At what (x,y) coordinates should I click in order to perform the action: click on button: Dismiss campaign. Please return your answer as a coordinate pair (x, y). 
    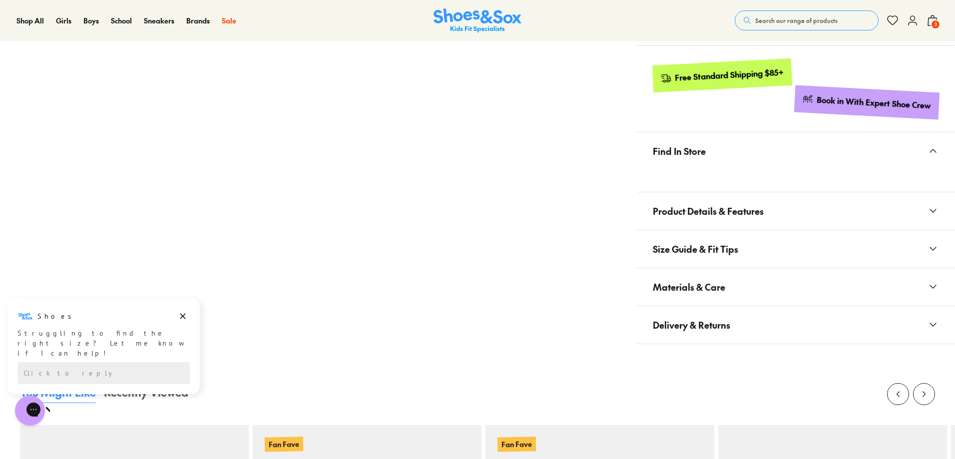
    Looking at the image, I should click on (183, 19).